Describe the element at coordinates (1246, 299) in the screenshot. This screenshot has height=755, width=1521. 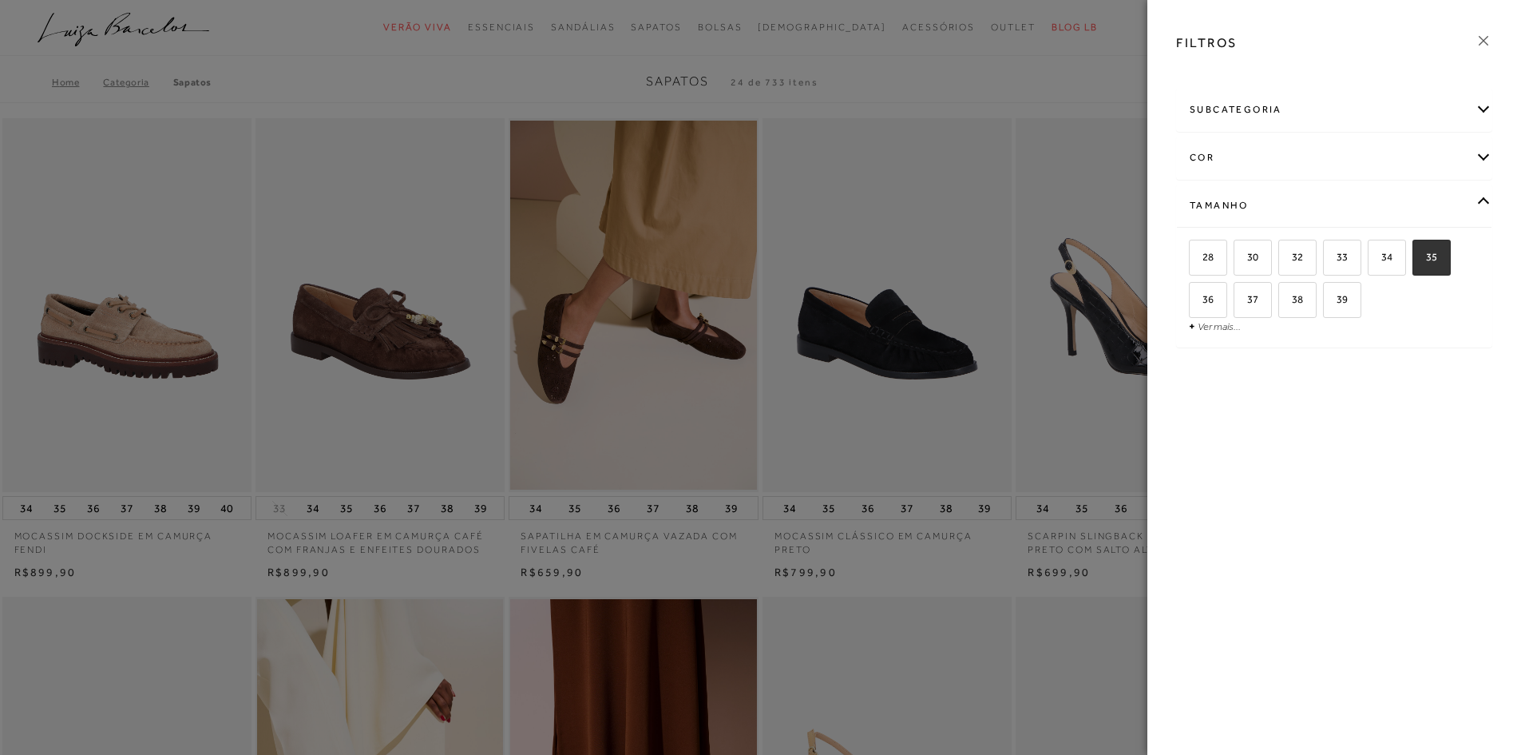
I see `span: 37` at that location.